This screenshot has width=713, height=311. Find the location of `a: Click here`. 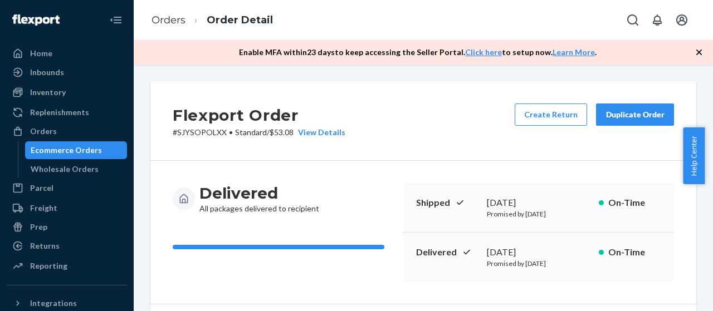

a: Click here is located at coordinates (483, 52).